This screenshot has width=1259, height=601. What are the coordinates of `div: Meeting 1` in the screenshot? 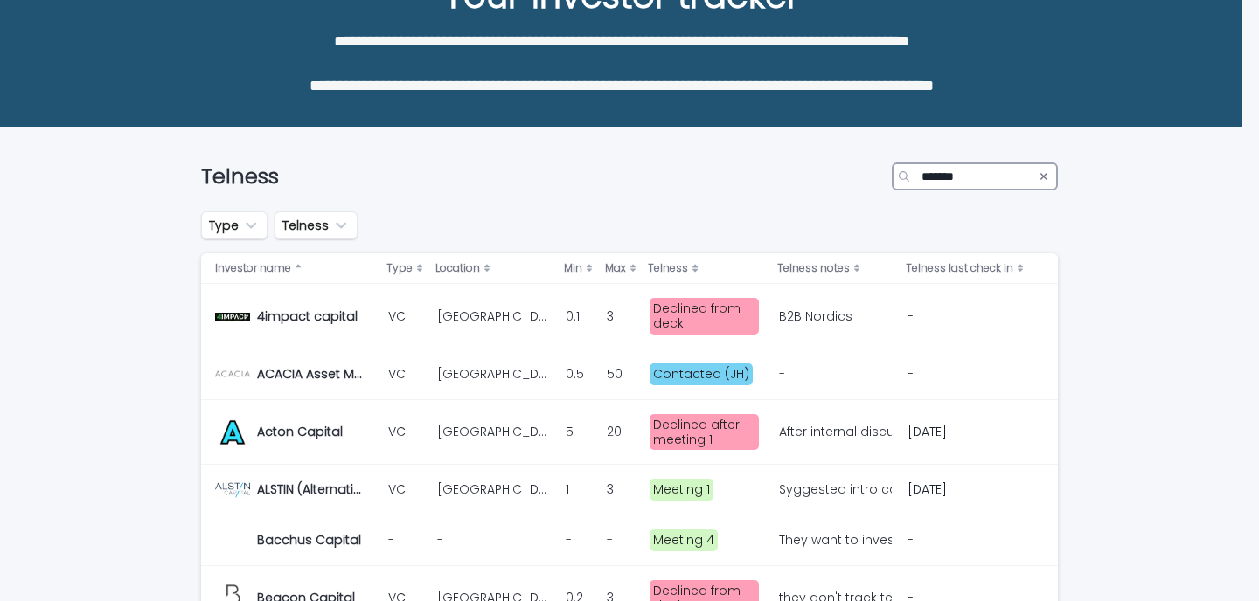 It's located at (681, 489).